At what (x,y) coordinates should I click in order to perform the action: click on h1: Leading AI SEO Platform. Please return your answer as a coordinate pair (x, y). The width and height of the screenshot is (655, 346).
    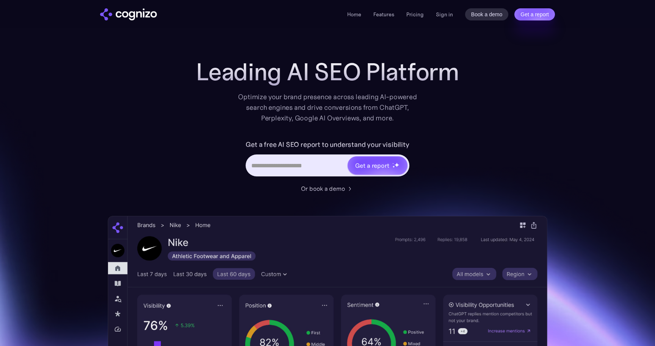
    Looking at the image, I should click on (327, 72).